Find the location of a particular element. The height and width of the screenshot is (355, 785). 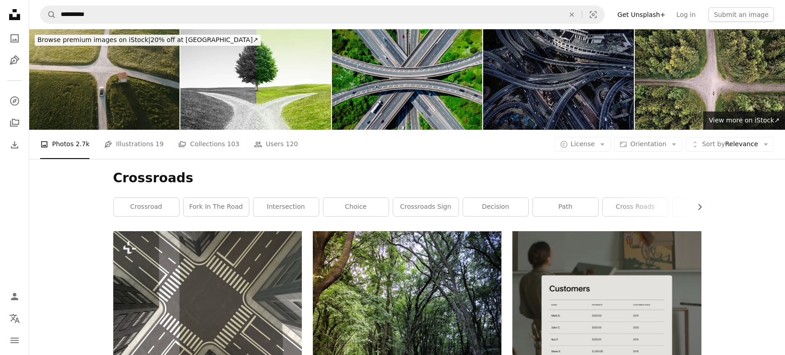

a: intersection is located at coordinates (286, 207).